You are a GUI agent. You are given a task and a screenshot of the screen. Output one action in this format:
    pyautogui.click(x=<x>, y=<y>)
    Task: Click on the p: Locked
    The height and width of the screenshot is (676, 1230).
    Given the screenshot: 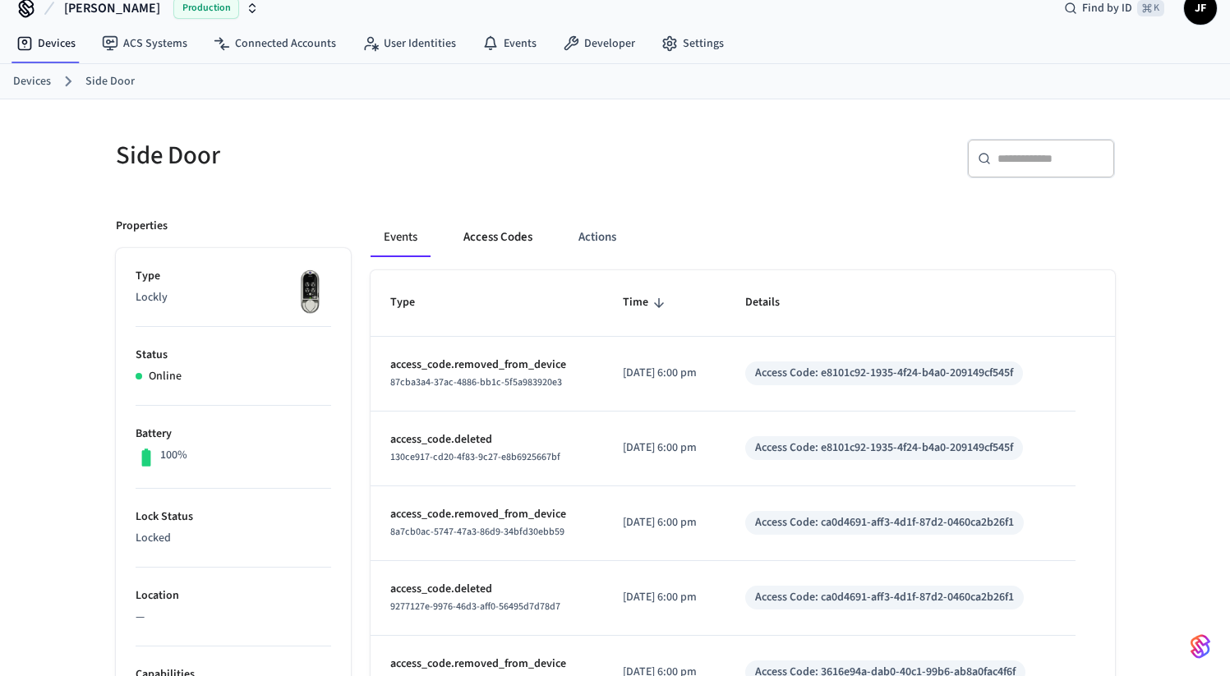 What is the action you would take?
    pyautogui.click(x=233, y=538)
    